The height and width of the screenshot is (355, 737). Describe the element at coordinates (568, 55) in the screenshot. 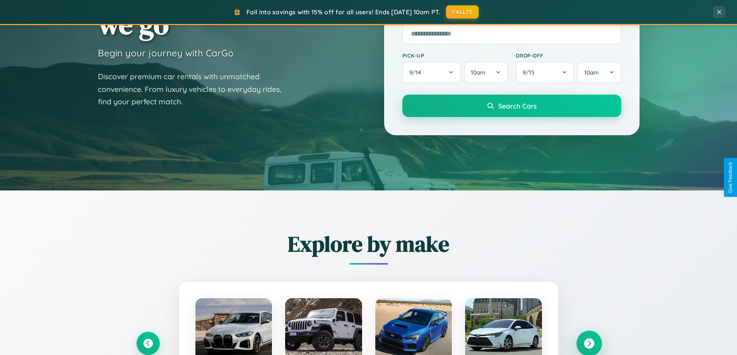

I see `label: Drop-off` at that location.